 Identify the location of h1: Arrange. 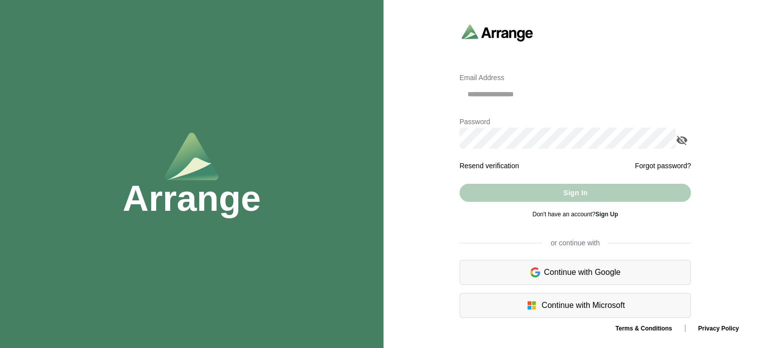
(192, 198).